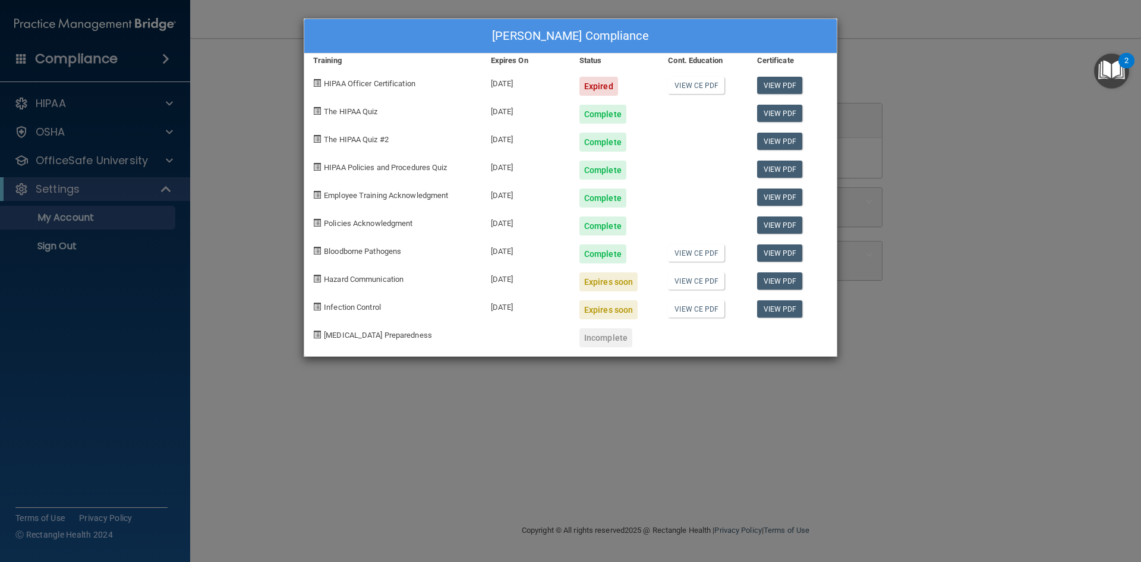  I want to click on span: Policies Acknowledgment, so click(368, 223).